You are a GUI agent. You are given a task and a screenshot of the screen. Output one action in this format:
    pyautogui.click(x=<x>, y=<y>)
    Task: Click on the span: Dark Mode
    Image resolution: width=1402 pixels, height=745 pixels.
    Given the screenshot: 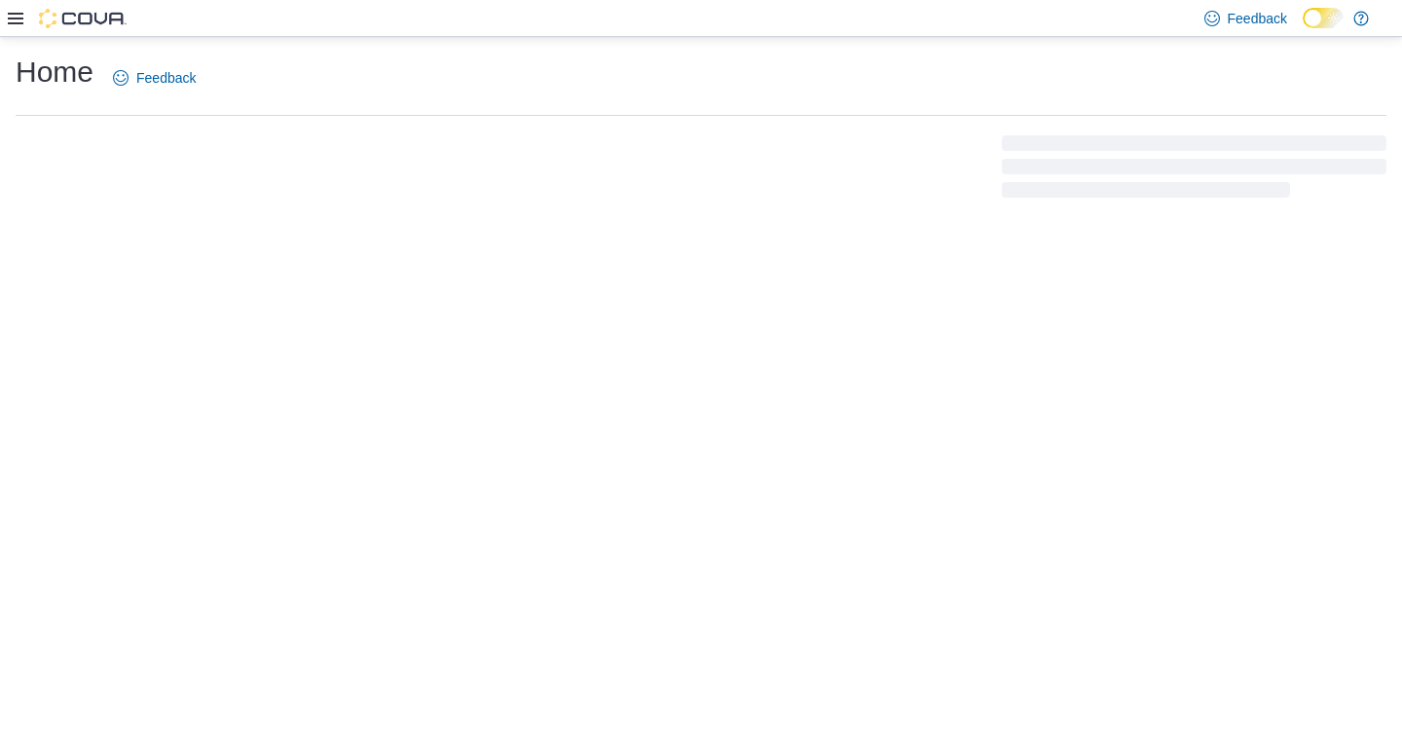 What is the action you would take?
    pyautogui.click(x=1303, y=28)
    